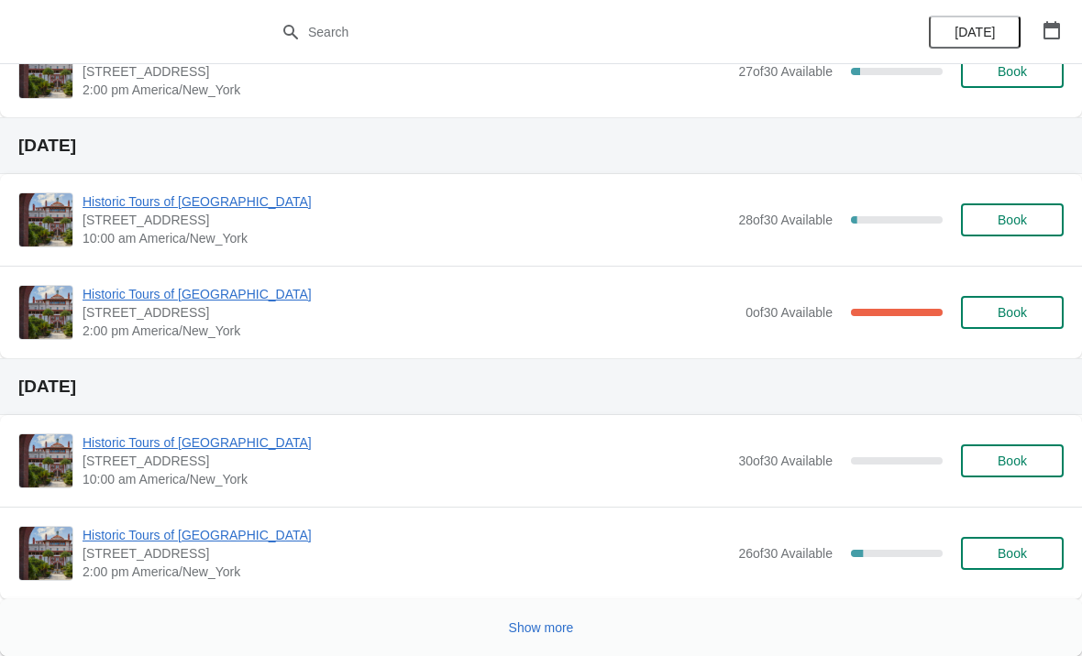  I want to click on span: 0 of 30 Available, so click(788, 313).